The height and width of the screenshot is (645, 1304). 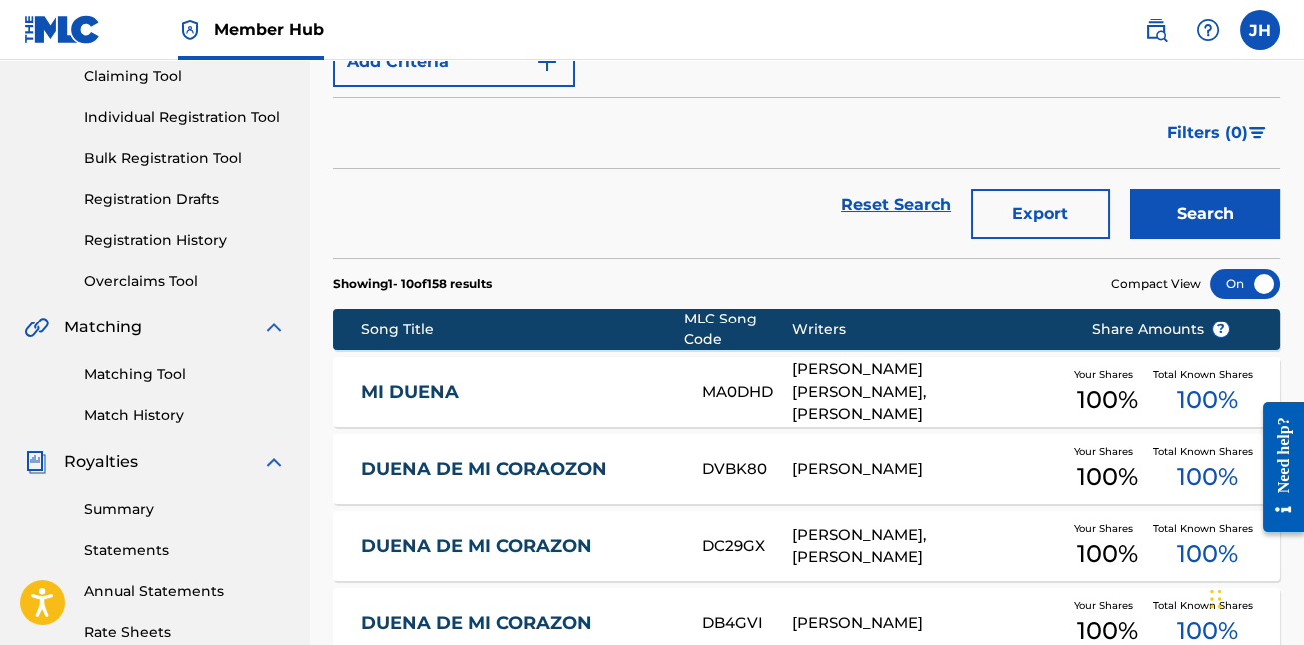 I want to click on a: Registration History, so click(x=185, y=240).